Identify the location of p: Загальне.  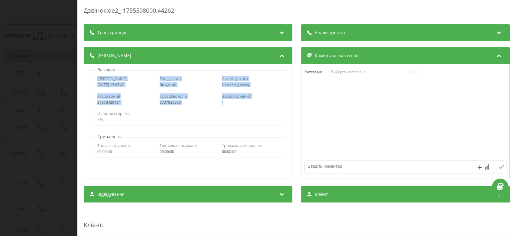
(107, 70).